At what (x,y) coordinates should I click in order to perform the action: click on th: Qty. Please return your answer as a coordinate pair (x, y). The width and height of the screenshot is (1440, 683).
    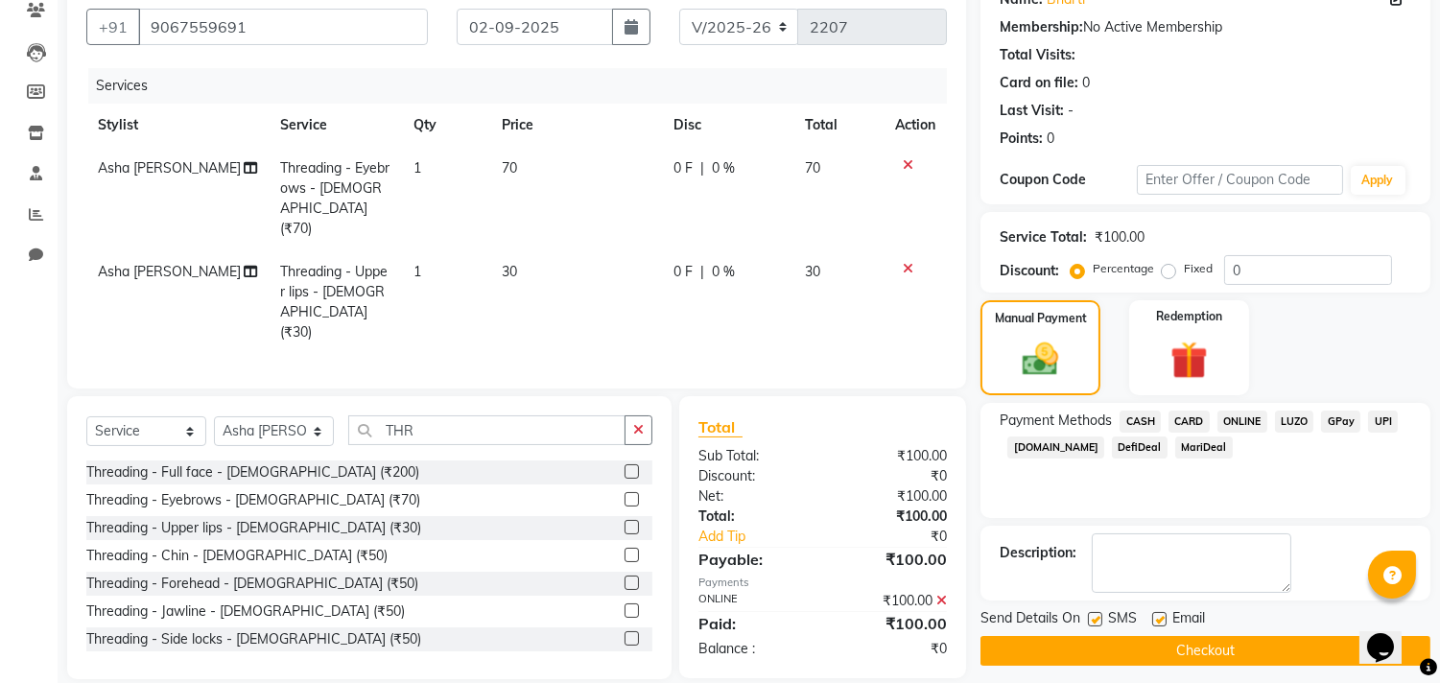
    Looking at the image, I should click on (446, 125).